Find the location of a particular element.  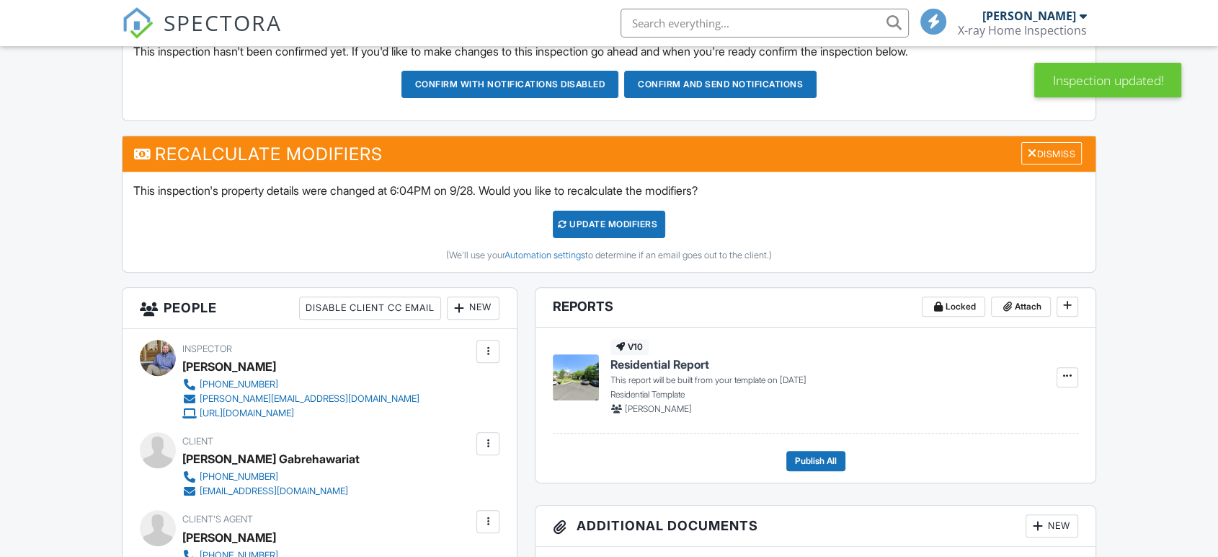

input: Search everything... is located at coordinates (765, 23).